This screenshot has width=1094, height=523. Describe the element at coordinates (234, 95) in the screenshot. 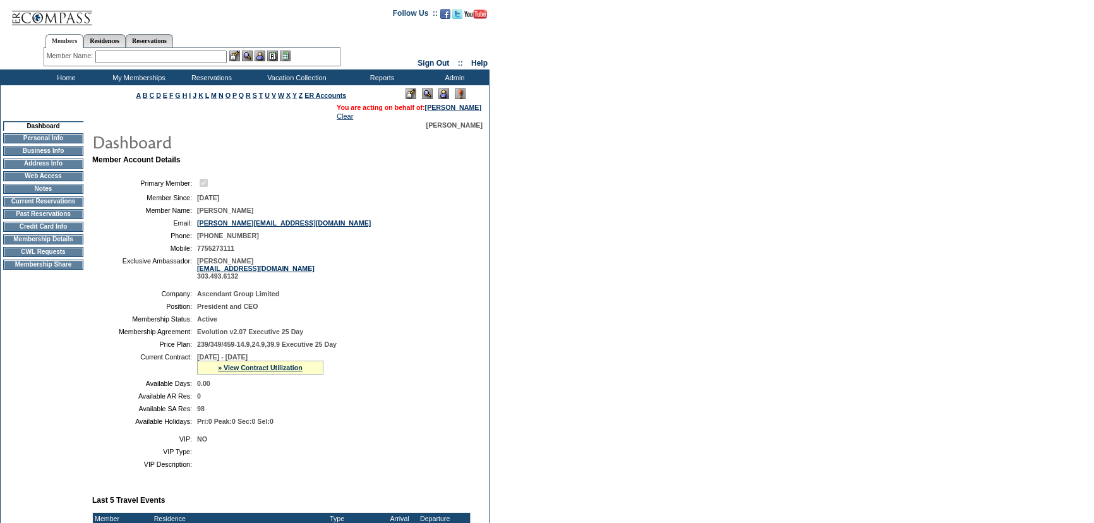

I see `a: P` at that location.